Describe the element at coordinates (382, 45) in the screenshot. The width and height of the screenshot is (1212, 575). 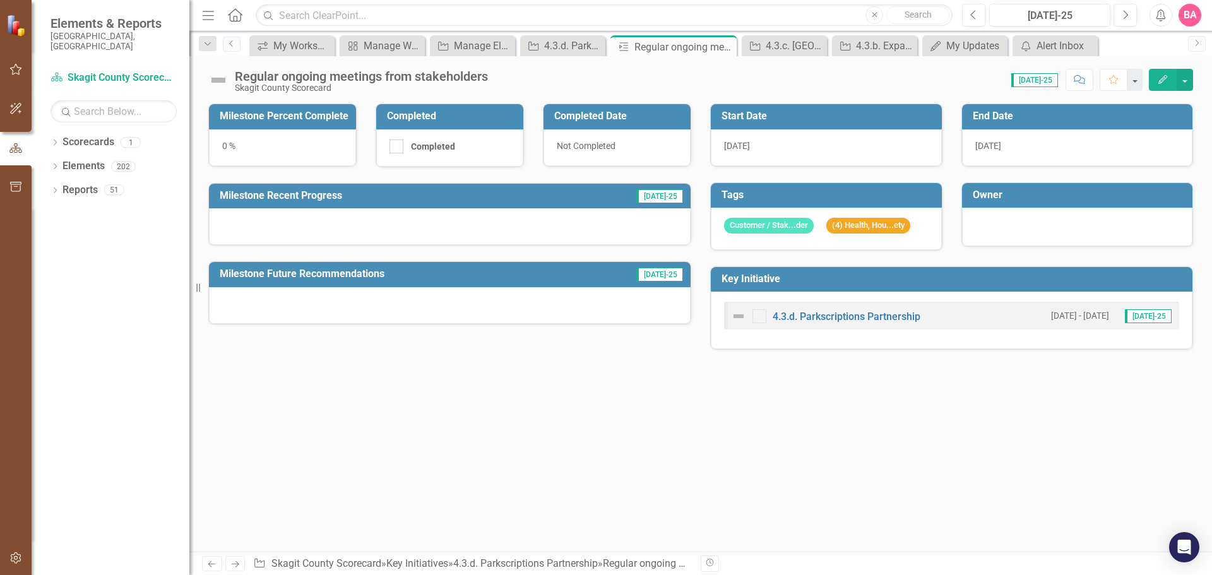
I see `a: Manage Workspaces` at that location.